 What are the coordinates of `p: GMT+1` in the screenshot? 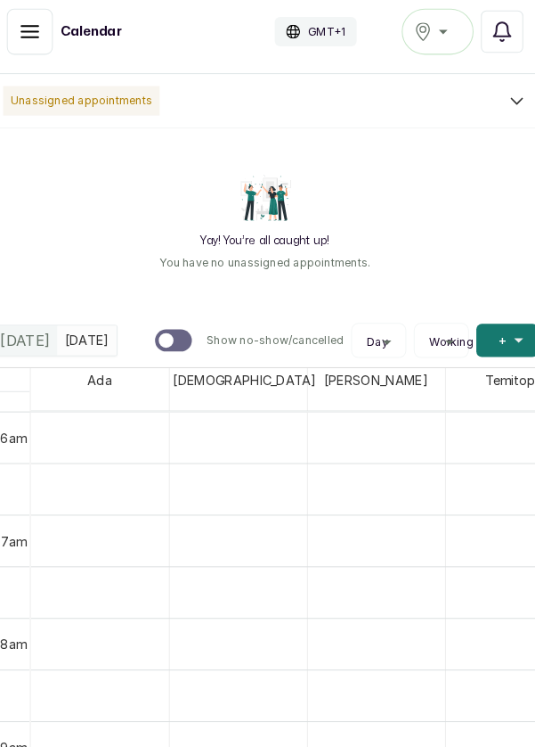 It's located at (327, 40).